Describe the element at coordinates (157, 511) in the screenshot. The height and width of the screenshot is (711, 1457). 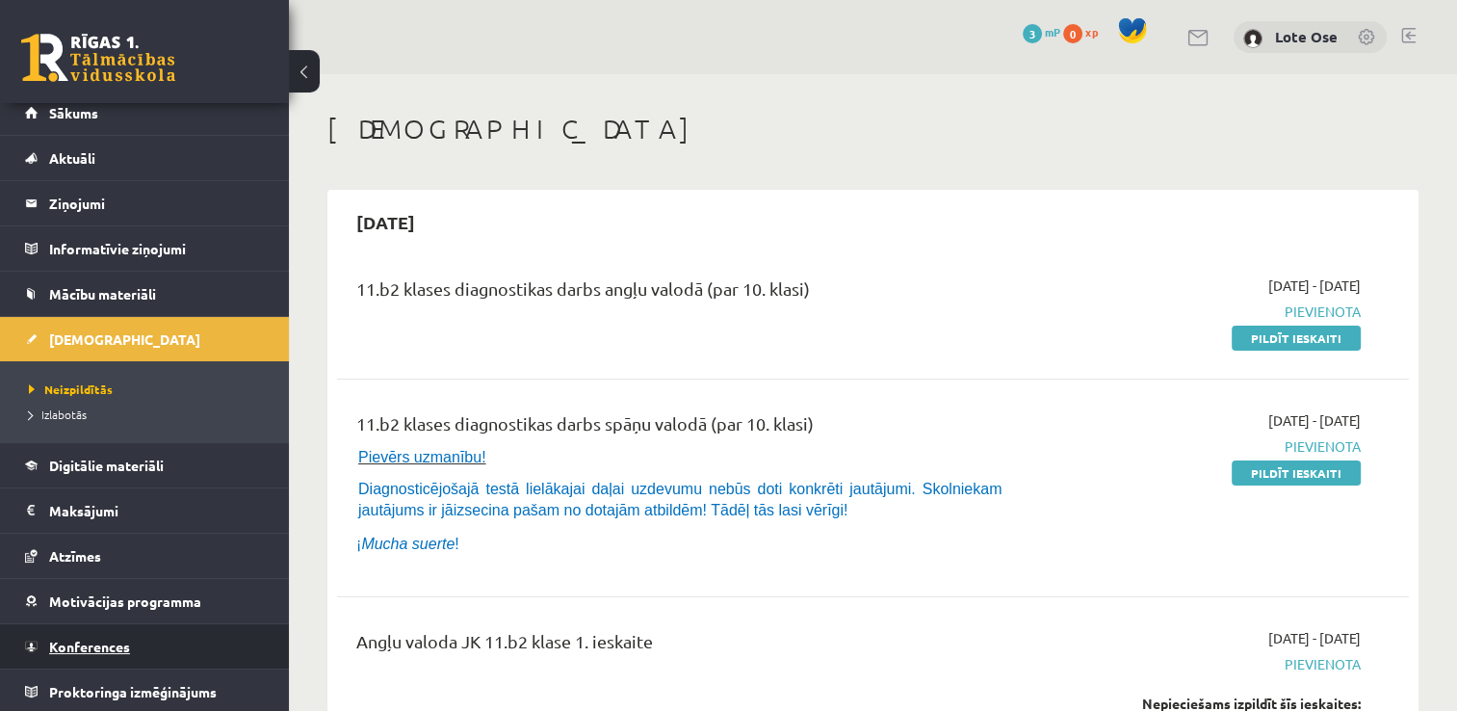
I see `legend: Maksājumi` at that location.